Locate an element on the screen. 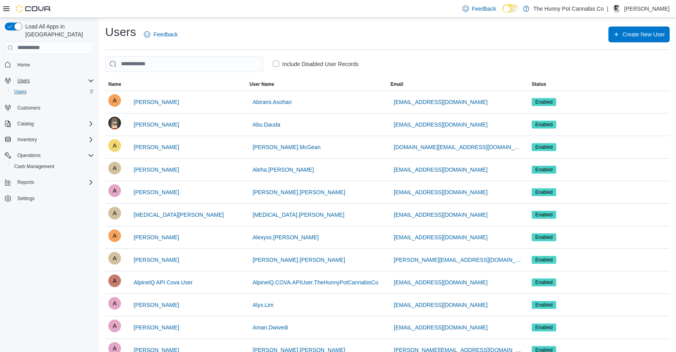 This screenshot has height=352, width=676. a: Home is located at coordinates (24, 65).